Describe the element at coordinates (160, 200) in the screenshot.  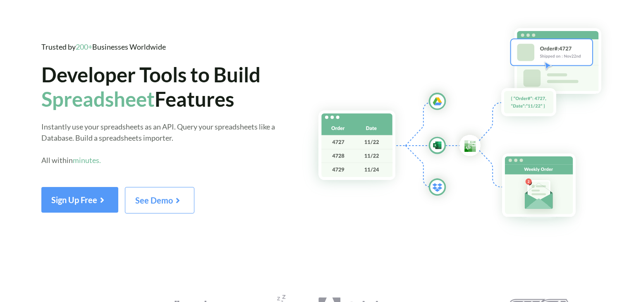
I see `button: See Demo` at that location.